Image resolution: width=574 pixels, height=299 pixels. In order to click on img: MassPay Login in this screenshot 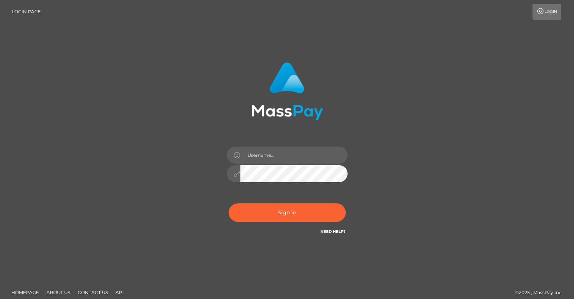, I will do `click(287, 91)`.